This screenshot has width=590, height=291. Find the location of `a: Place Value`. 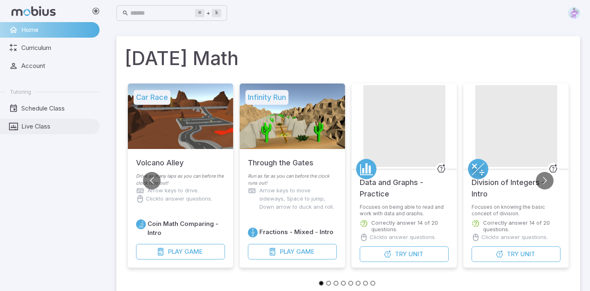

a: Place Value is located at coordinates (141, 225).